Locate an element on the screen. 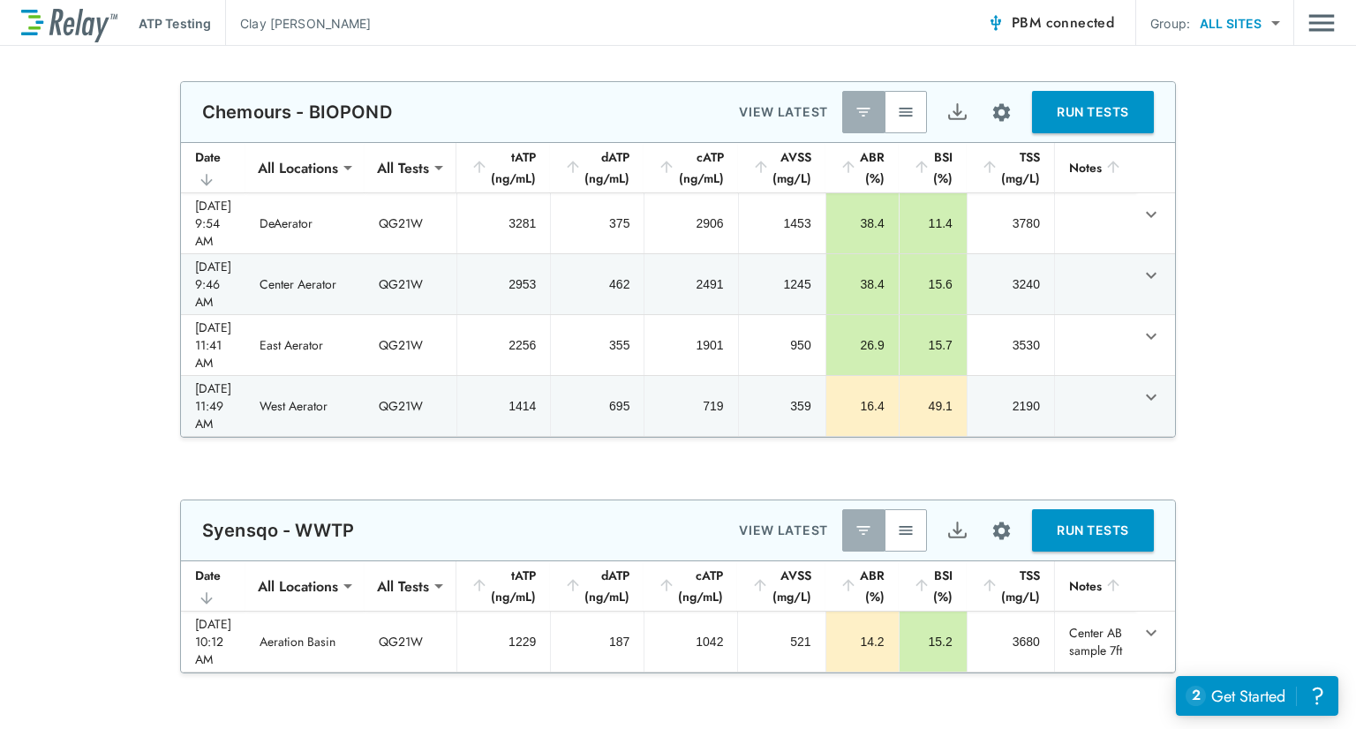 The width and height of the screenshot is (1356, 729). div: 355 is located at coordinates (597, 345).